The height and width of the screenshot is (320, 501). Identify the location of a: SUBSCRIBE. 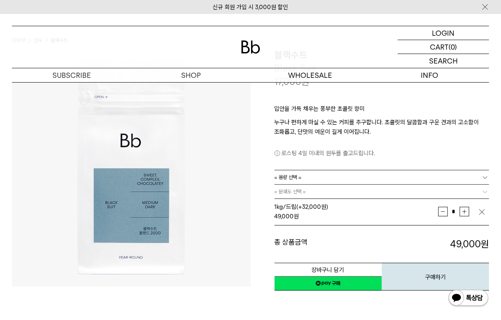
(71, 75).